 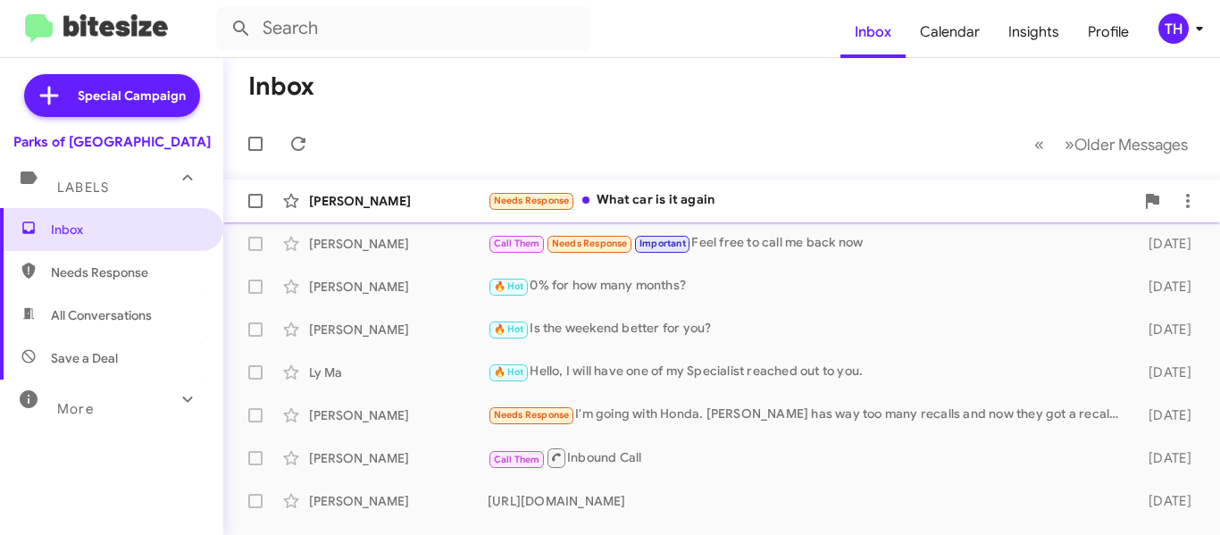 What do you see at coordinates (808, 286) in the screenshot?
I see `div: 0% for how many months?` at bounding box center [808, 286].